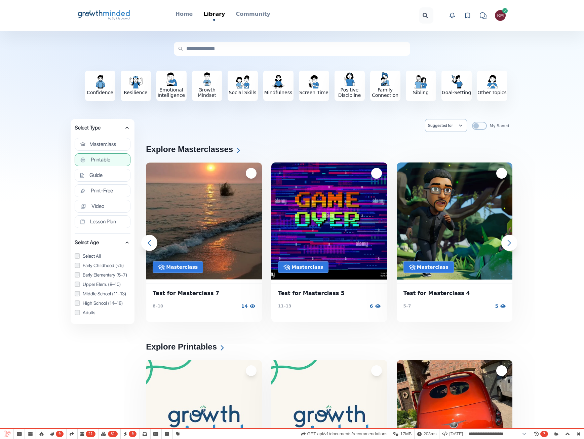 This screenshot has width=584, height=439. What do you see at coordinates (500, 15) in the screenshot?
I see `button: Roman Man` at bounding box center [500, 15].